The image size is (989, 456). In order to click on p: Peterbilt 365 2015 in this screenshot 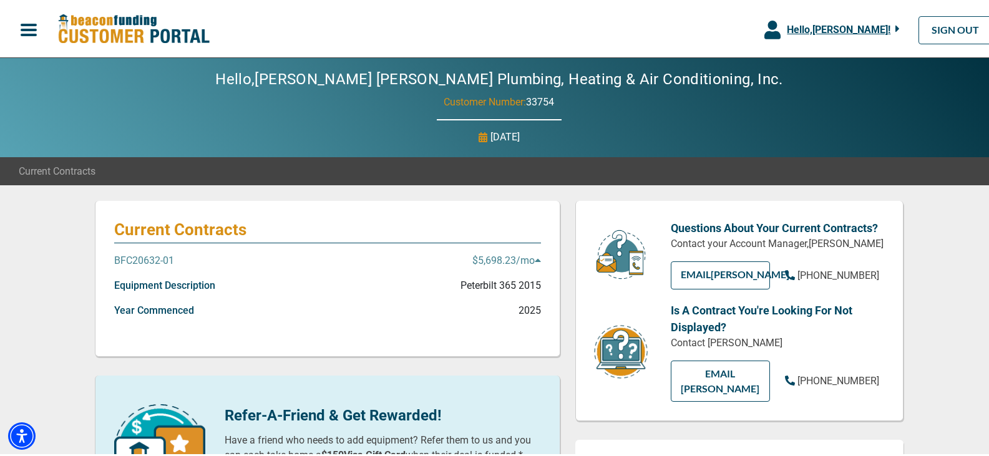, I will do `click(500, 284)`.